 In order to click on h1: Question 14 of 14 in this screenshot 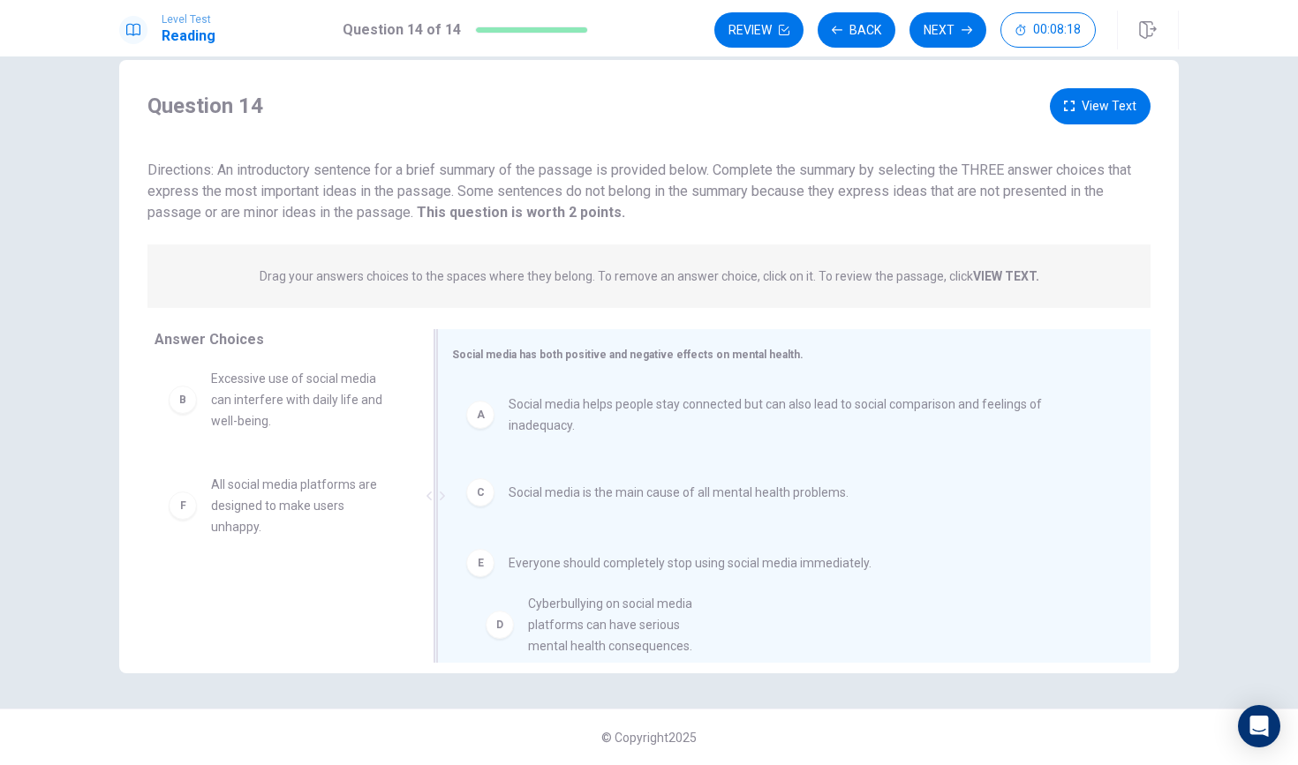, I will do `click(402, 30)`.